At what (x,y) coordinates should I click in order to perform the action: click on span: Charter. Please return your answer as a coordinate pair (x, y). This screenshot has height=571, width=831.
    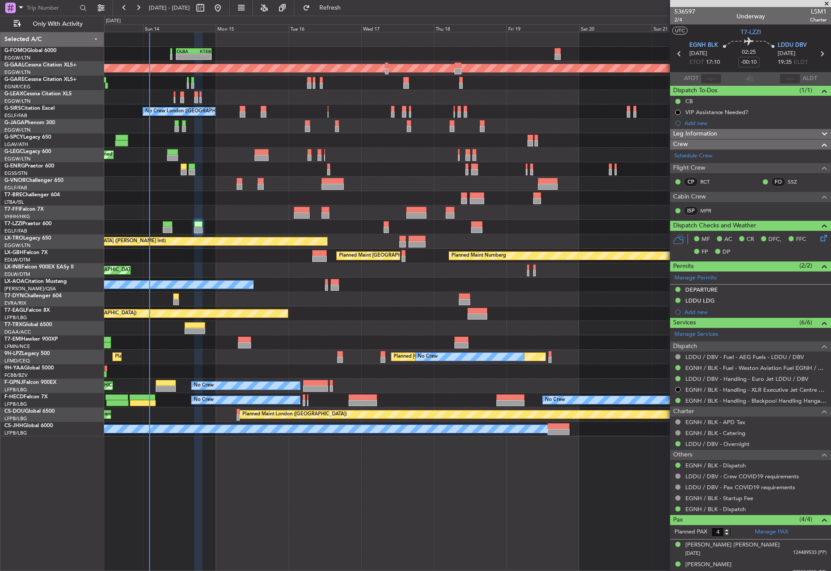
    Looking at the image, I should click on (683, 411).